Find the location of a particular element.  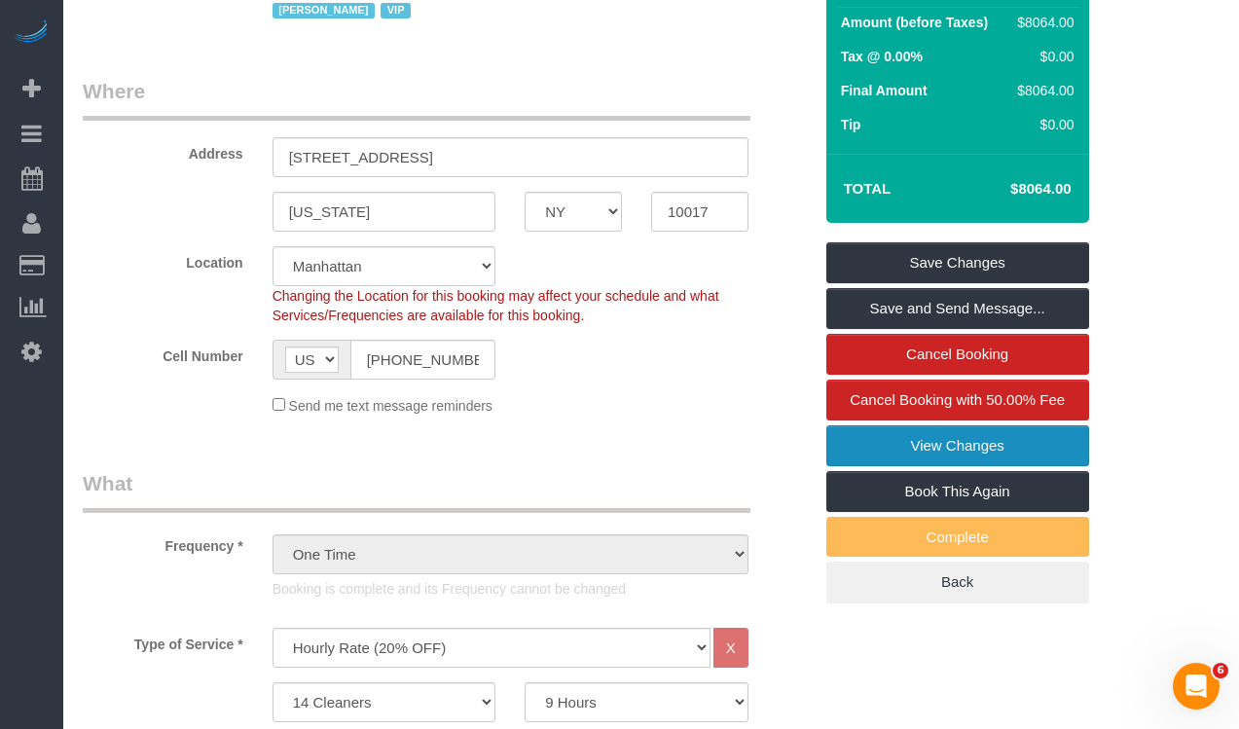

span: VIP is located at coordinates (395, 11).